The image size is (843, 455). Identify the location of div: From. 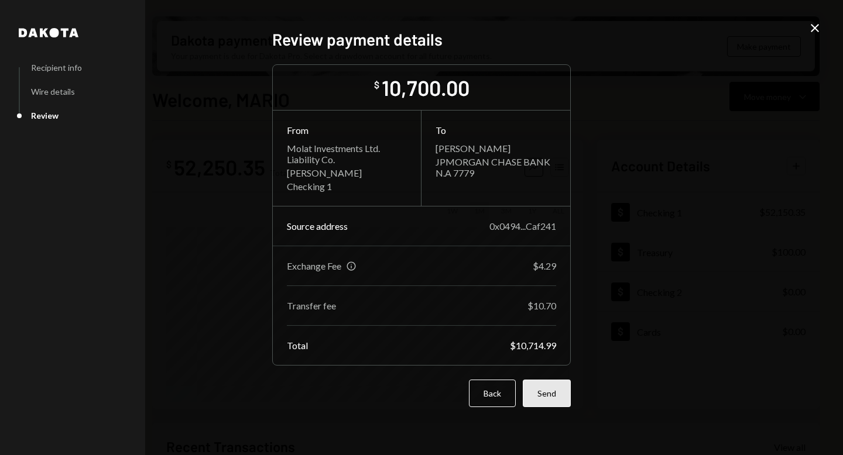
(346, 130).